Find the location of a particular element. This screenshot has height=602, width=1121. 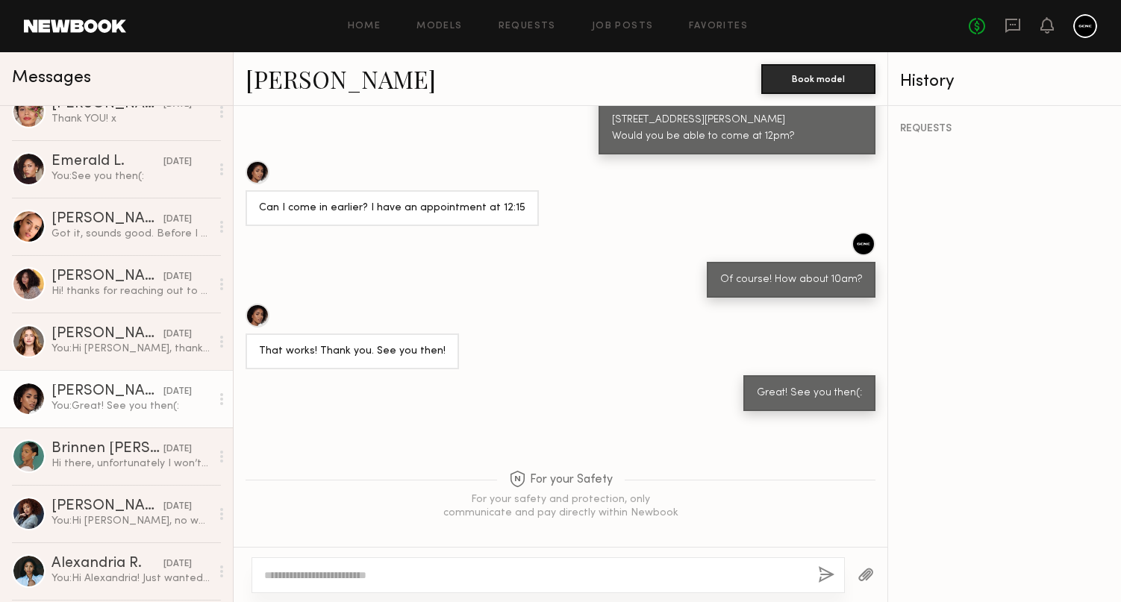

div: Great! See you then(: is located at coordinates (809, 393).